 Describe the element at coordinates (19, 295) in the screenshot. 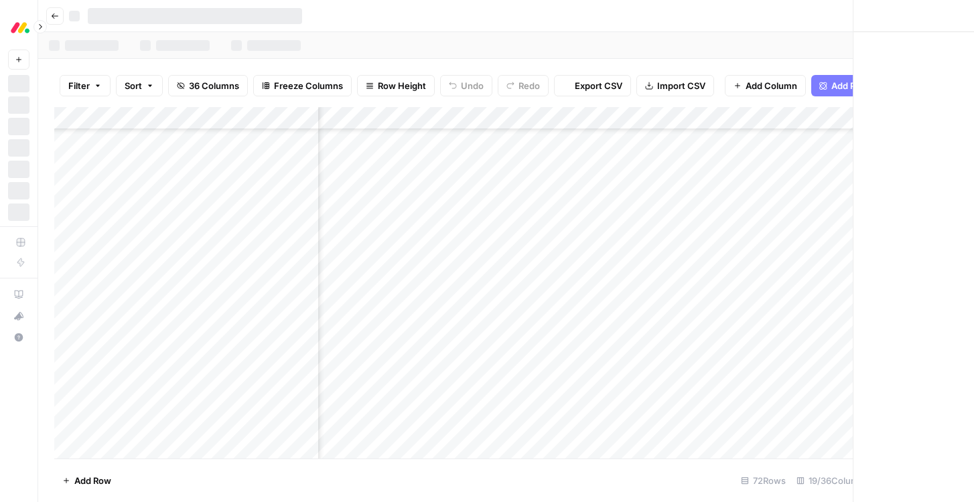

I see `a: AirOps Academy` at that location.